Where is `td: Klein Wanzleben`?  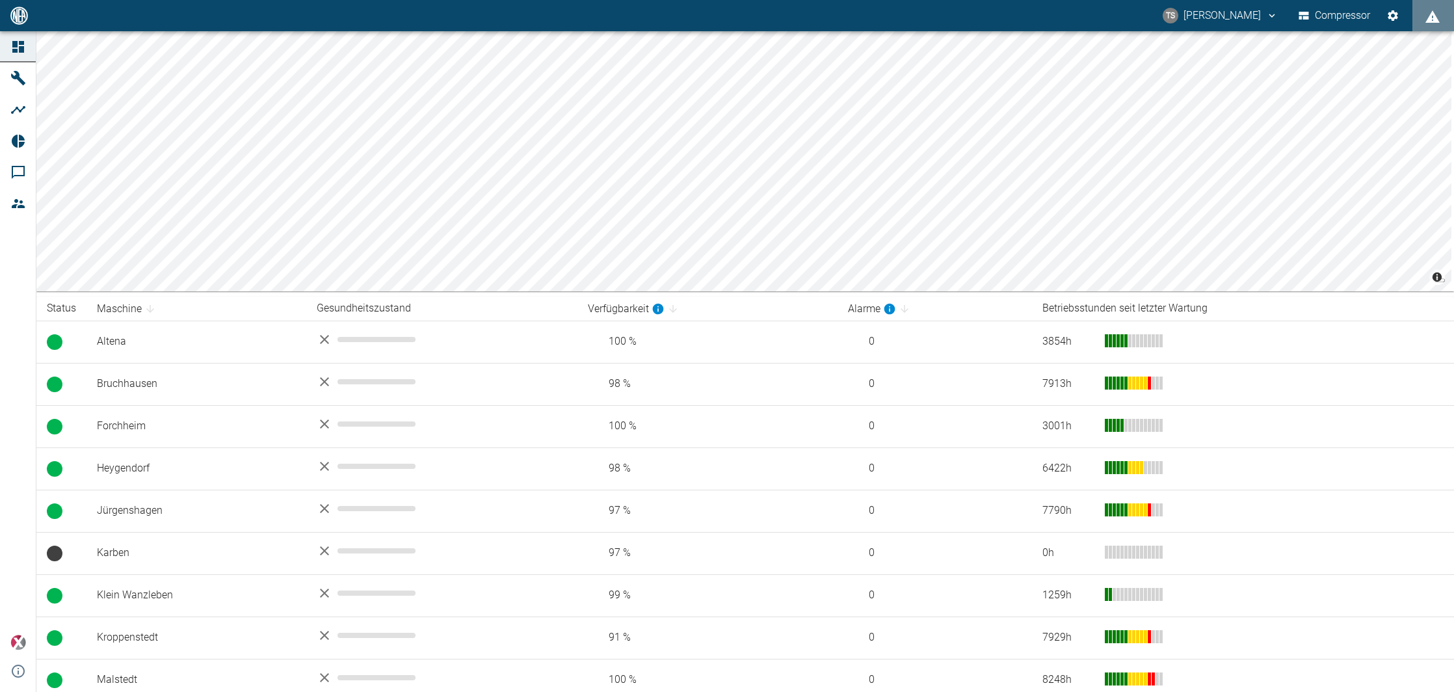 td: Klein Wanzleben is located at coordinates (196, 595).